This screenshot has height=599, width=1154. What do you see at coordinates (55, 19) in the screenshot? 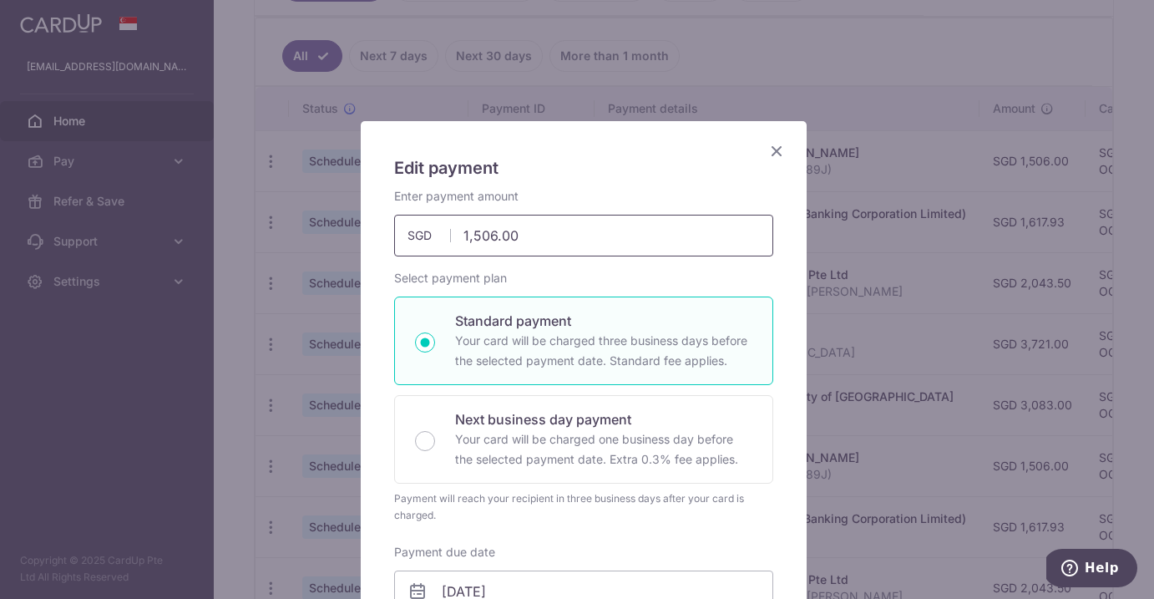
I see `span: Help` at bounding box center [55, 19].